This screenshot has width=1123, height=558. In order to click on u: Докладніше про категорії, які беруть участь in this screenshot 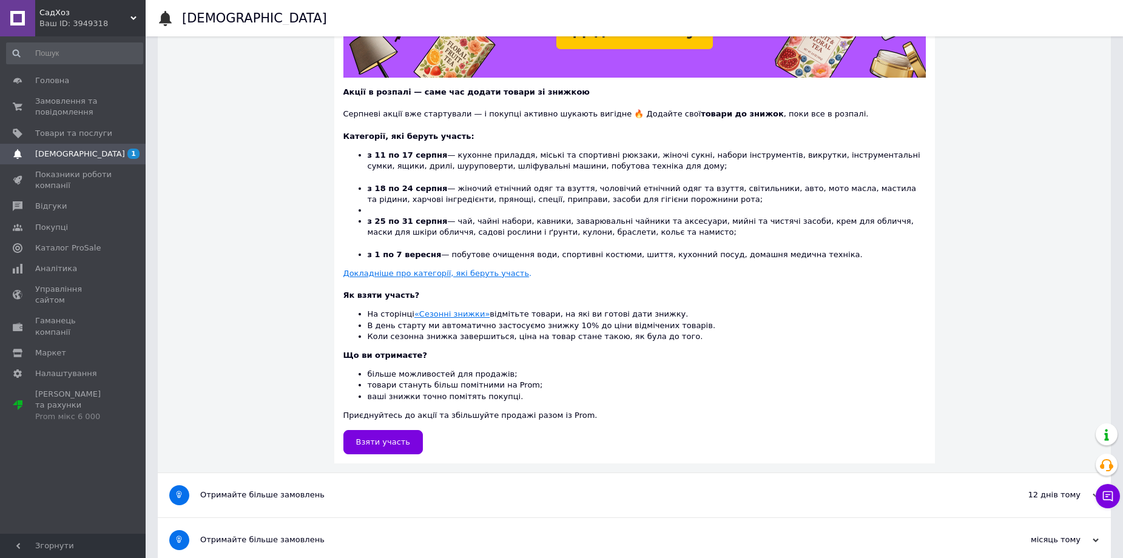, I will do `click(436, 273)`.